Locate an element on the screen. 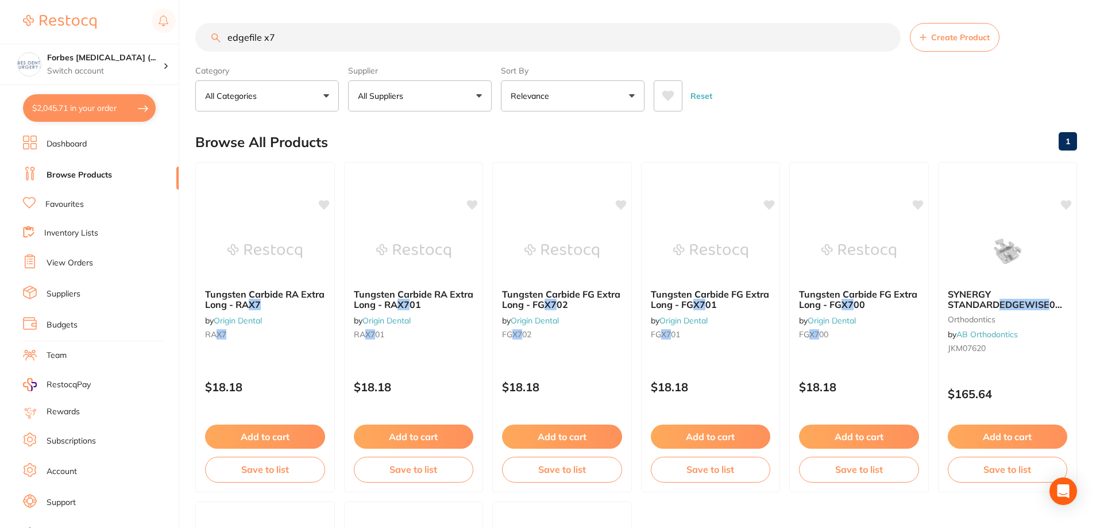 The width and height of the screenshot is (1100, 528). img: Tungsten Carbide RA Extra Long - RA X7 is located at coordinates (265, 251).